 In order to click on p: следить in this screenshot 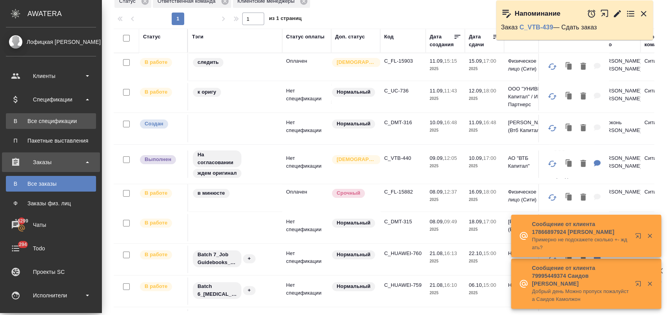, I will do `click(208, 62)`.